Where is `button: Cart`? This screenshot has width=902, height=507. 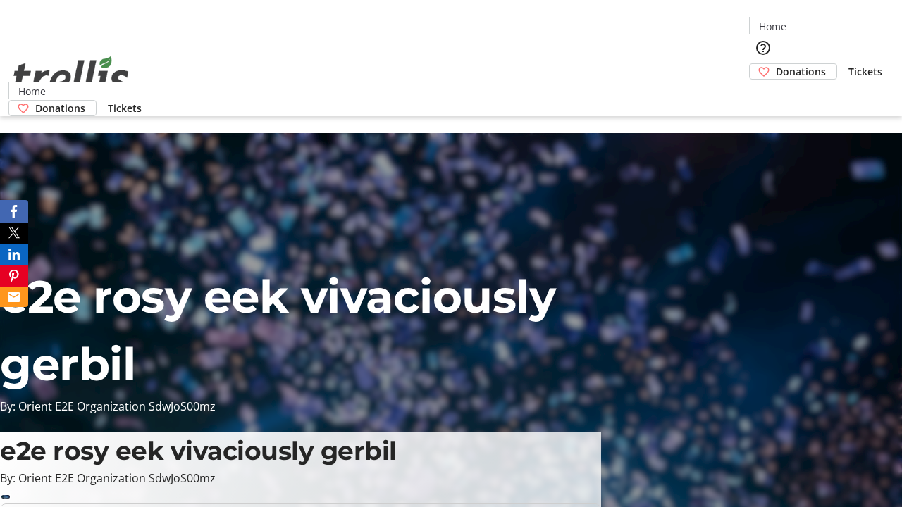
button: Cart is located at coordinates (763, 94).